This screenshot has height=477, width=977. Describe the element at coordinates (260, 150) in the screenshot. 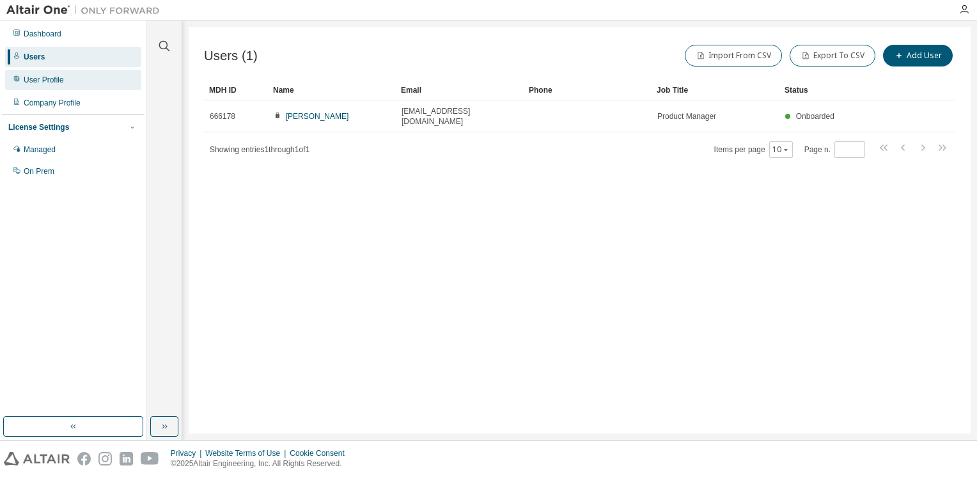

I see `span: Showing entries 1 through 1 of 1` at that location.